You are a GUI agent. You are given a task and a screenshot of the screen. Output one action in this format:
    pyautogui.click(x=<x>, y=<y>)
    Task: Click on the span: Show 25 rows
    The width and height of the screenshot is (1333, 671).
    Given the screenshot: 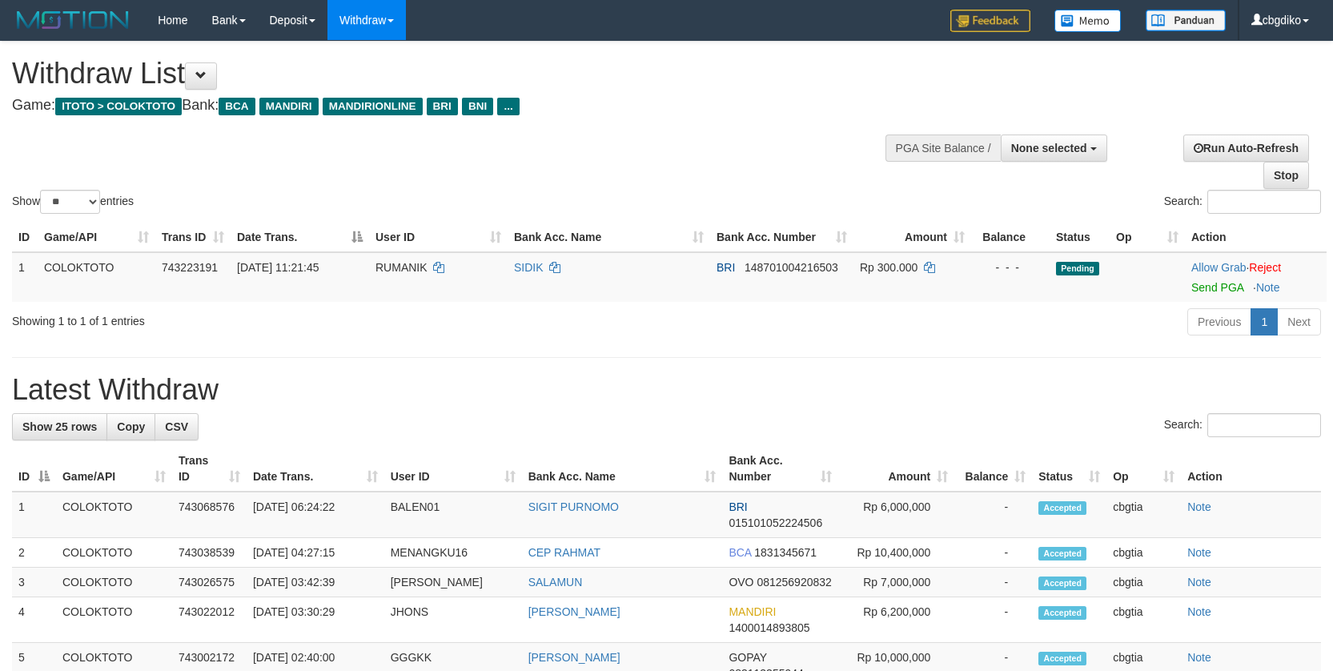 What is the action you would take?
    pyautogui.click(x=59, y=427)
    